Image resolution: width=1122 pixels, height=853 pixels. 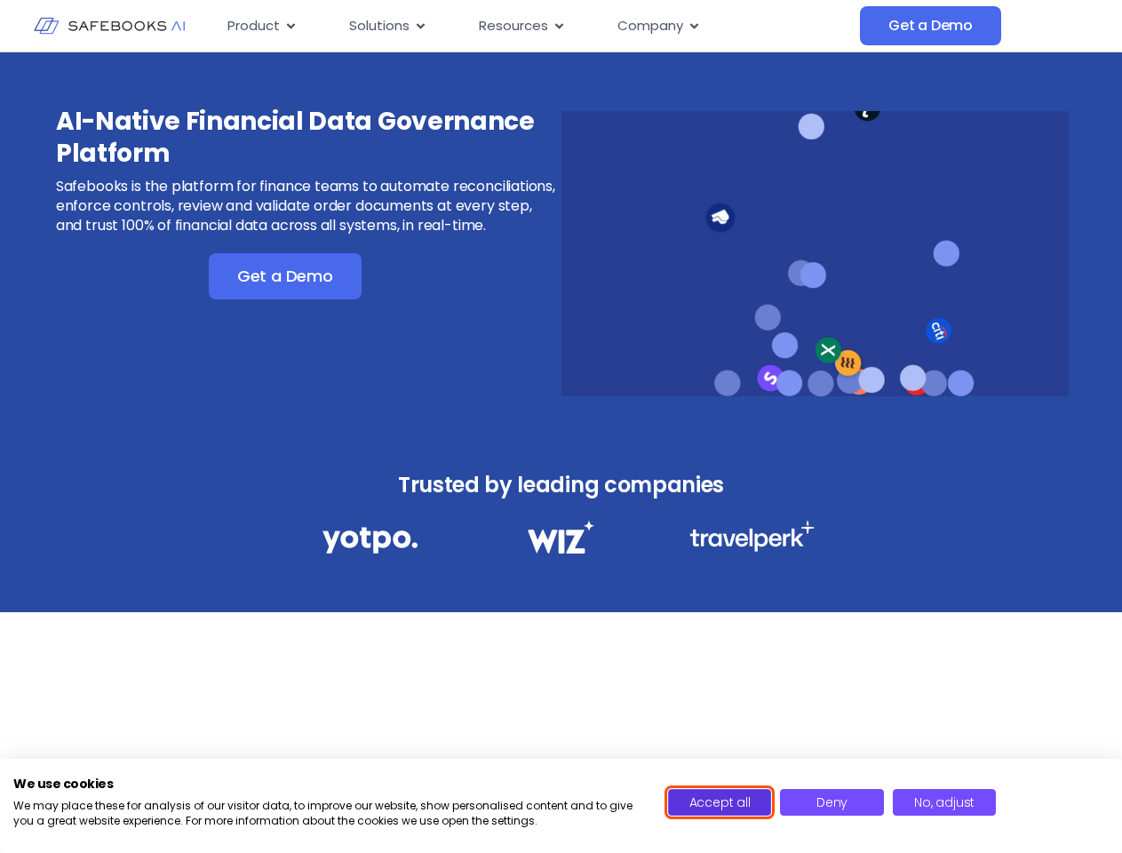 I want to click on span: Product, so click(x=253, y=26).